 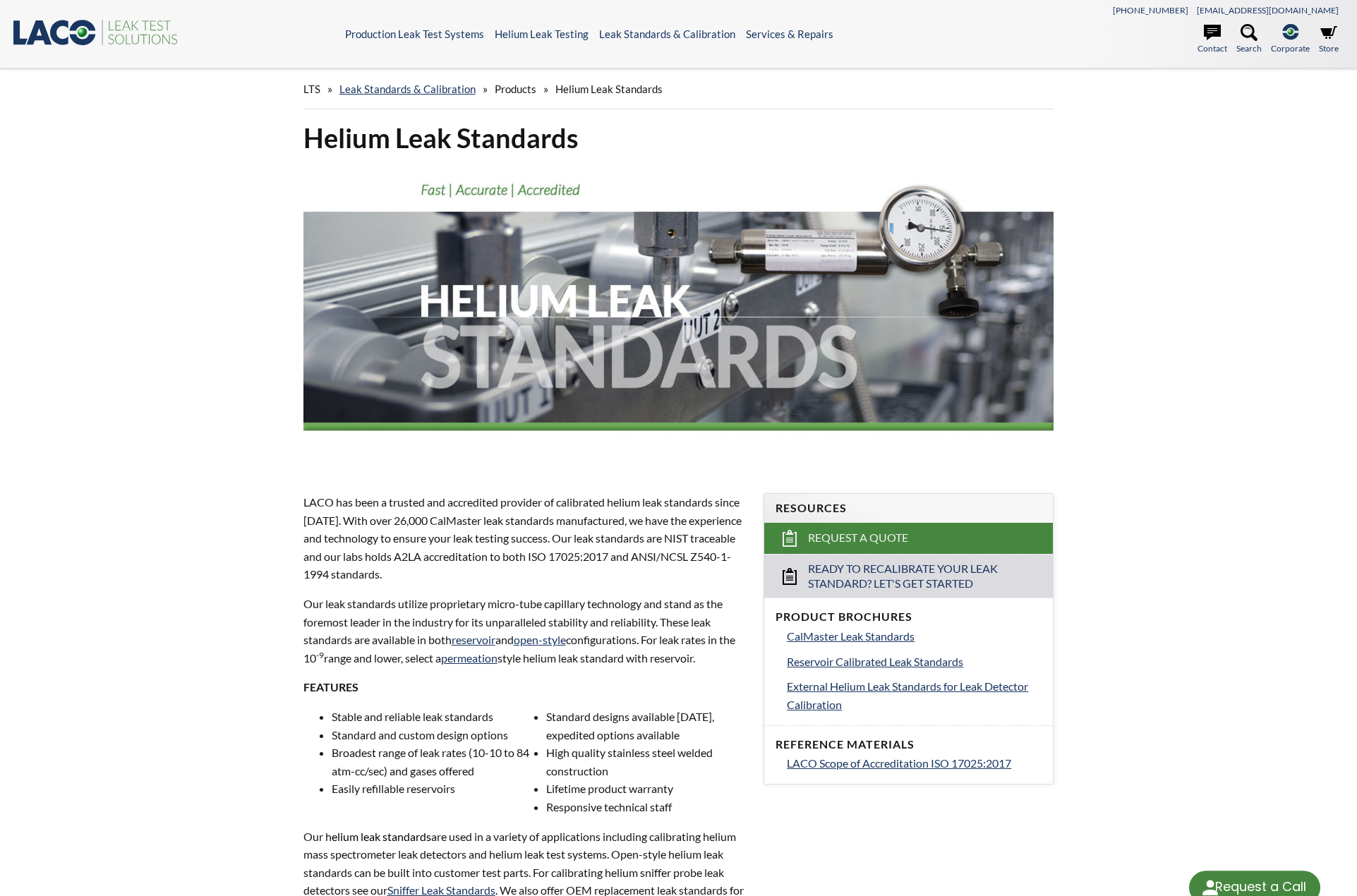 What do you see at coordinates (914, 661) in the screenshot?
I see `a: Reservoir Calibrated Leak Standards` at bounding box center [914, 661].